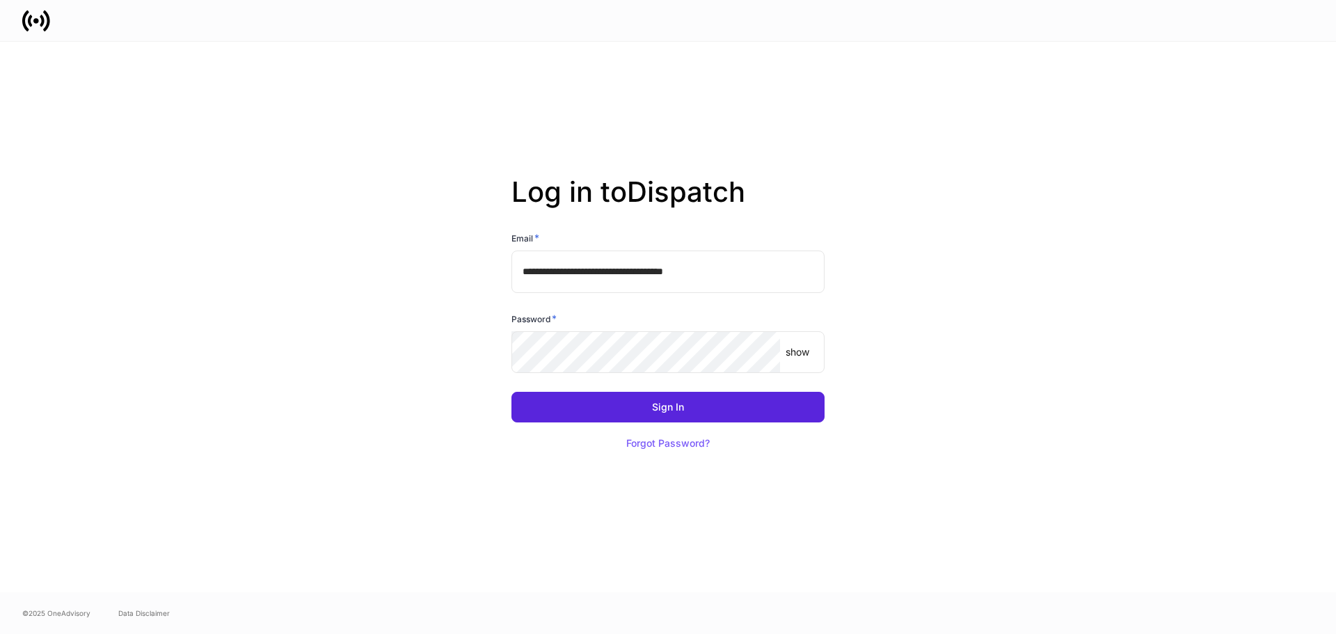  Describe the element at coordinates (797, 352) in the screenshot. I see `p: show` at that location.